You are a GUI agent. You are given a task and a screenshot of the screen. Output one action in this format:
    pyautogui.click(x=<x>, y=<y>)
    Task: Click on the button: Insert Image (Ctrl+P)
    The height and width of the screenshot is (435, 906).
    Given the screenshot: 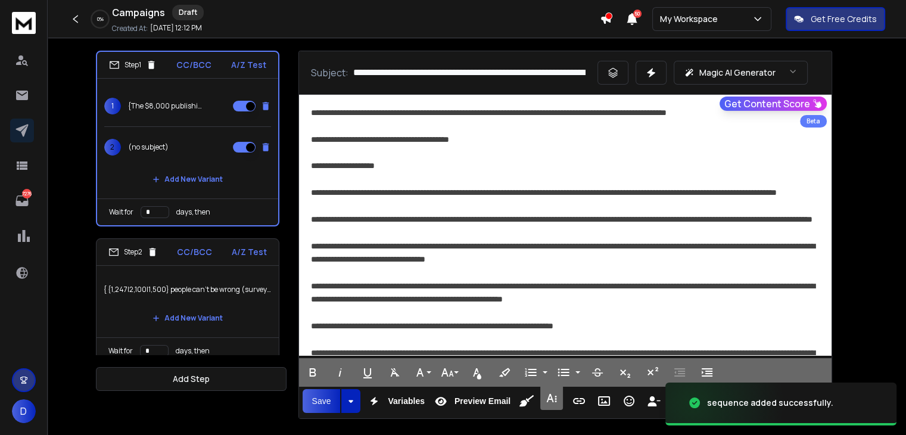 What is the action you would take?
    pyautogui.click(x=604, y=401)
    